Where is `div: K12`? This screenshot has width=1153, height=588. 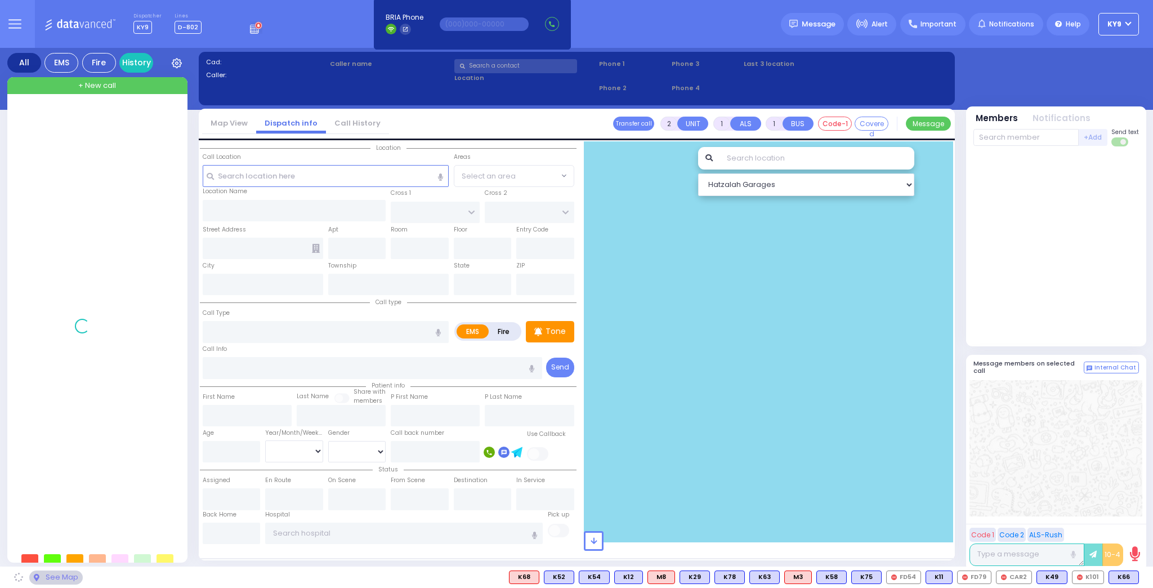 div: K12 is located at coordinates (628, 577).